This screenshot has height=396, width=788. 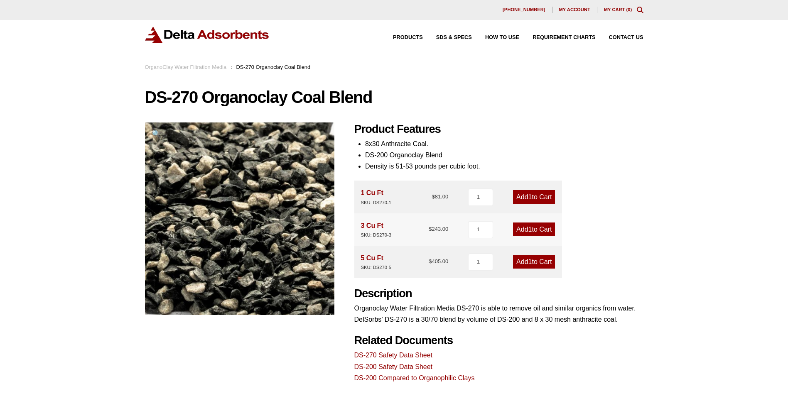 I want to click on a: My Cart (0), so click(x=618, y=10).